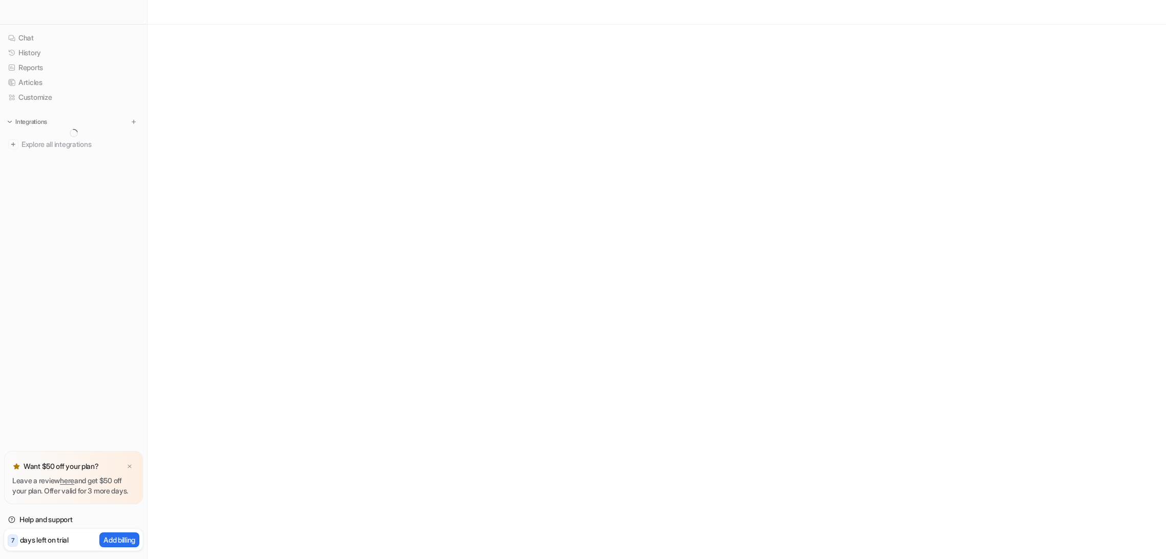  I want to click on a: Chat, so click(73, 38).